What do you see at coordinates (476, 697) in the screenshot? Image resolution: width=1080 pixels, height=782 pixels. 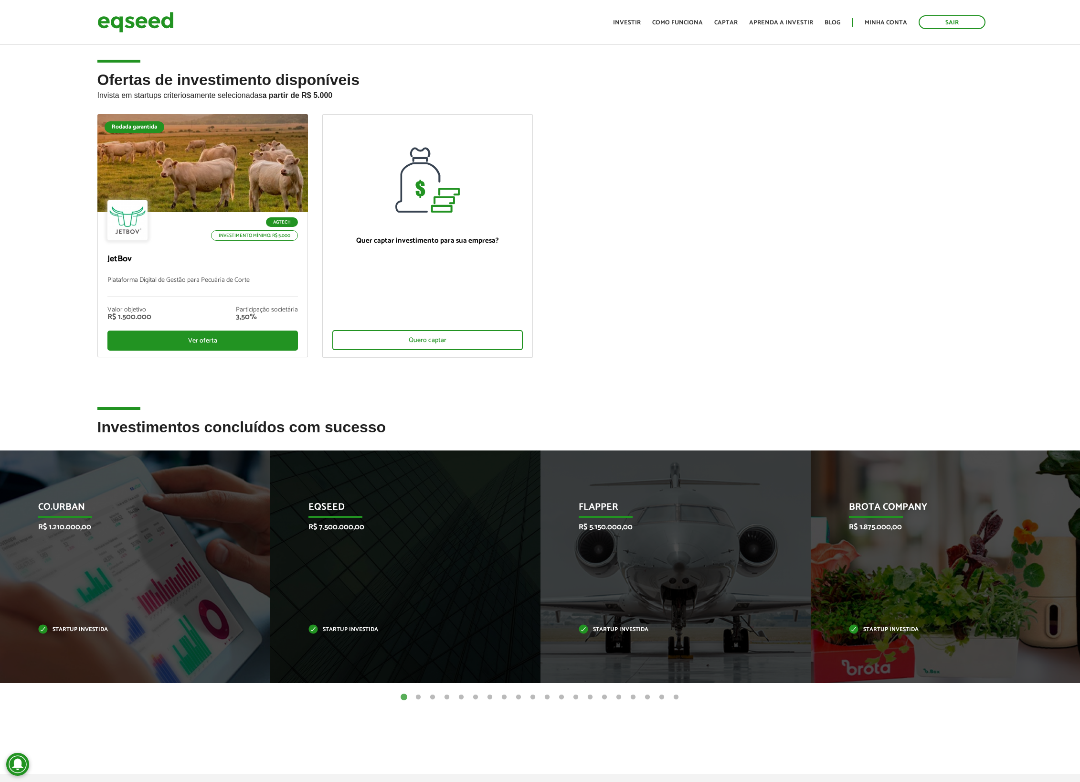 I see `button: 6 of 20` at bounding box center [476, 697].